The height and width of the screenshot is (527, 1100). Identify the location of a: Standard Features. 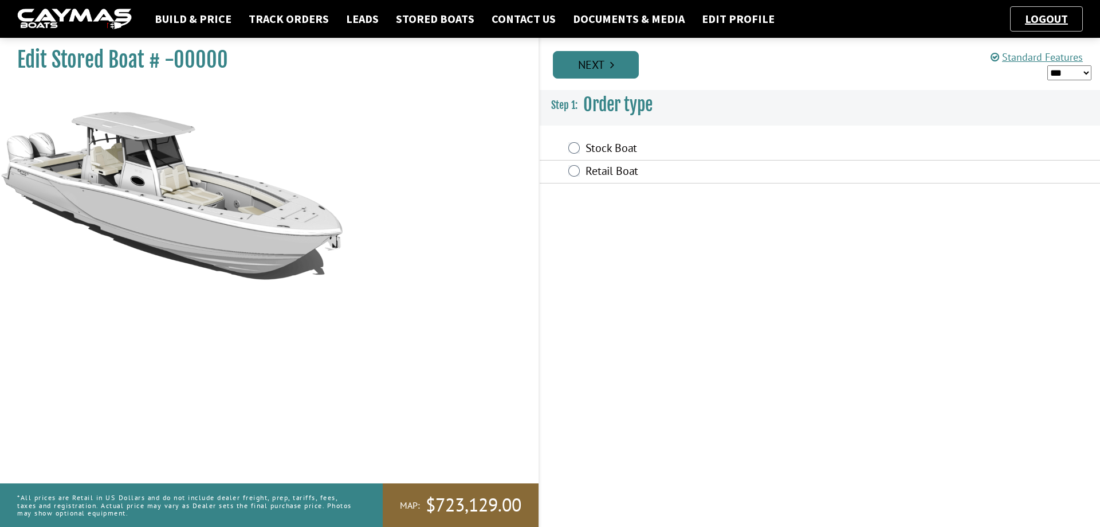
(1037, 57).